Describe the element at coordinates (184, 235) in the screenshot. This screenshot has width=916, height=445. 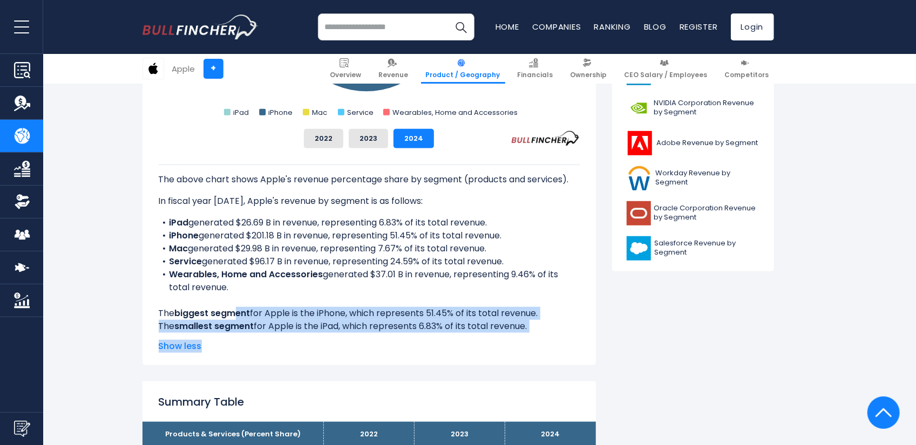
I see `b: iPhone` at that location.